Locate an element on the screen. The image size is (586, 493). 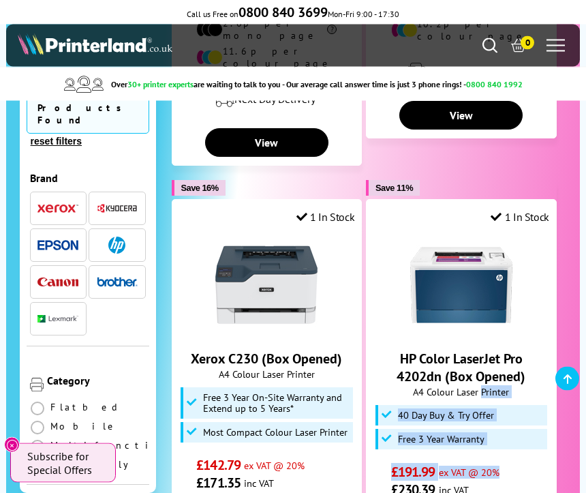
img: HP Color LaserJet Pro 4202dn (Box Opened) is located at coordinates (461, 285).